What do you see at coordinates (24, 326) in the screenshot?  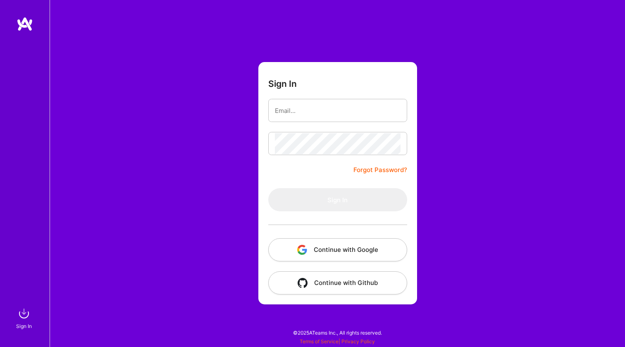 I see `div: Sign In` at bounding box center [24, 326].